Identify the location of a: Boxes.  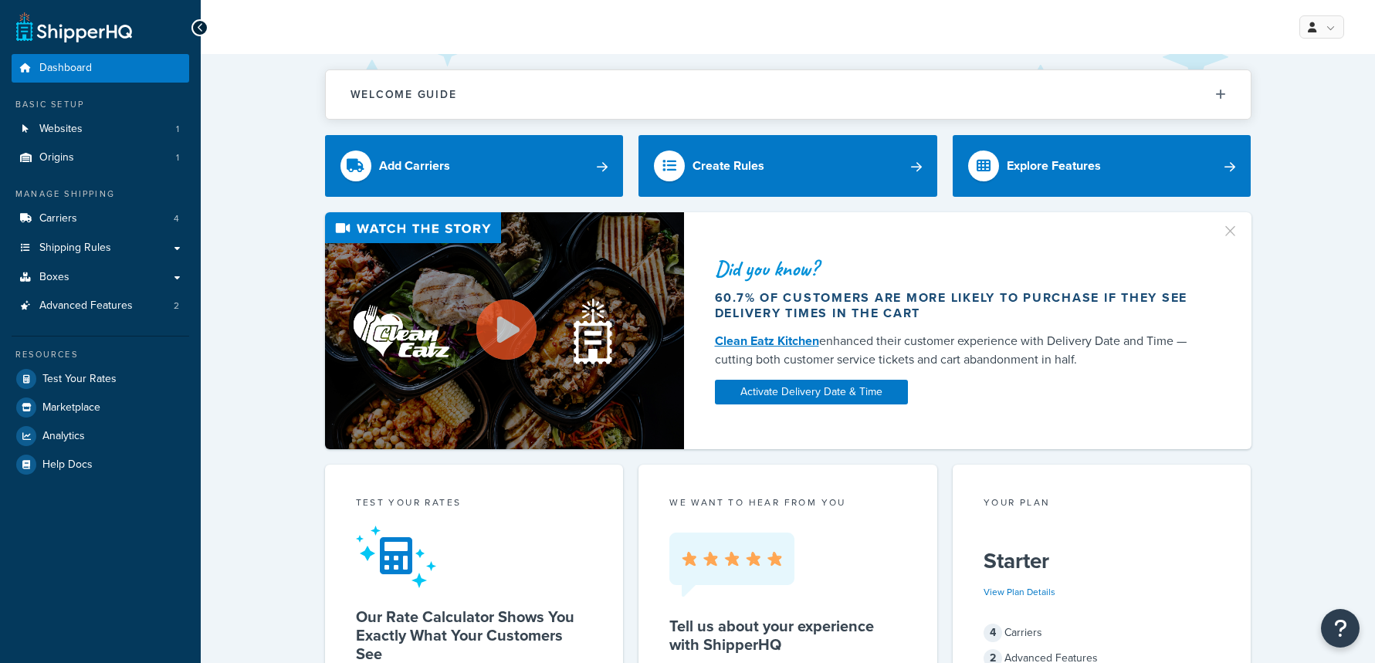
(100, 277).